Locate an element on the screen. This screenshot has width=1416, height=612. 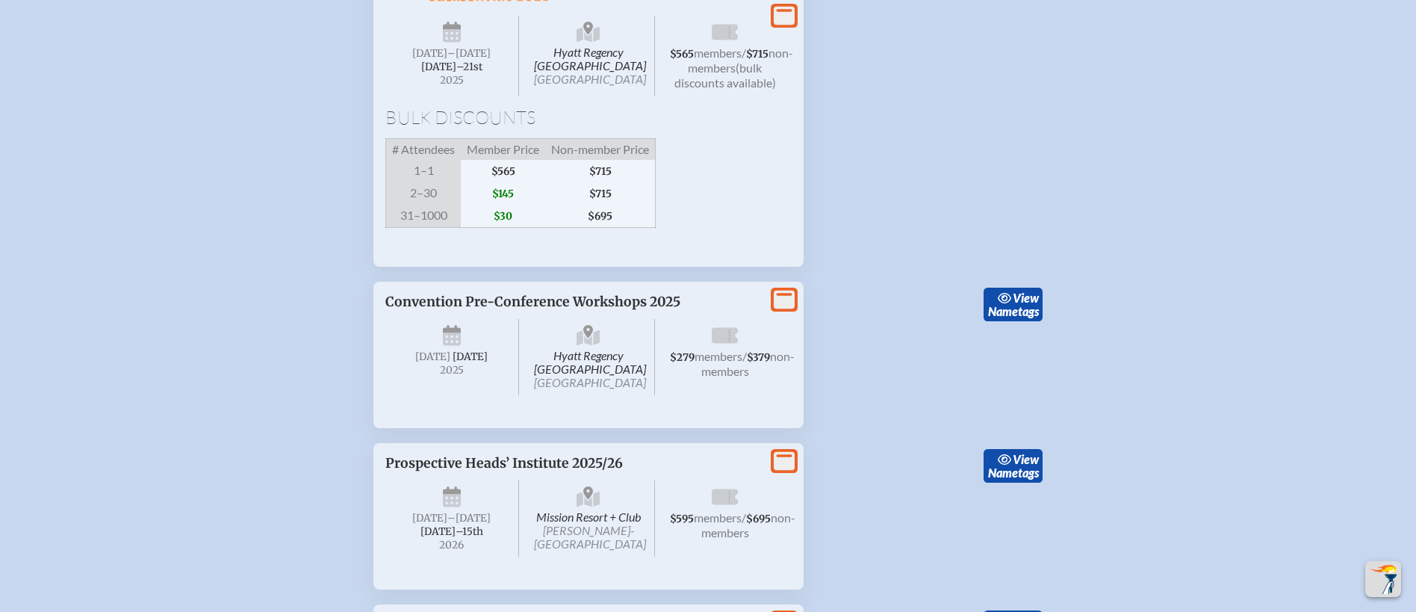
span: $379 is located at coordinates (758, 357).